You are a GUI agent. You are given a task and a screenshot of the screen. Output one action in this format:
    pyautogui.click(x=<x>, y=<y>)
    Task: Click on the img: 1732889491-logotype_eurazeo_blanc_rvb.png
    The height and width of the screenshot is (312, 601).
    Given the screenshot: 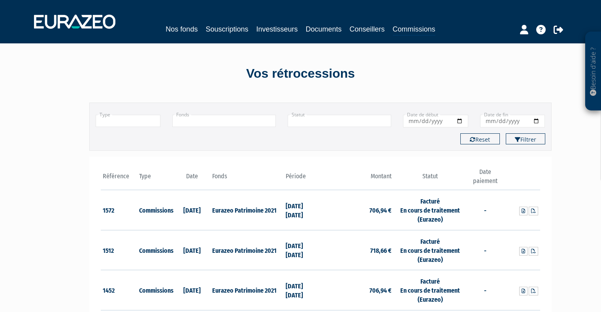 What is the action you would take?
    pyautogui.click(x=75, y=22)
    